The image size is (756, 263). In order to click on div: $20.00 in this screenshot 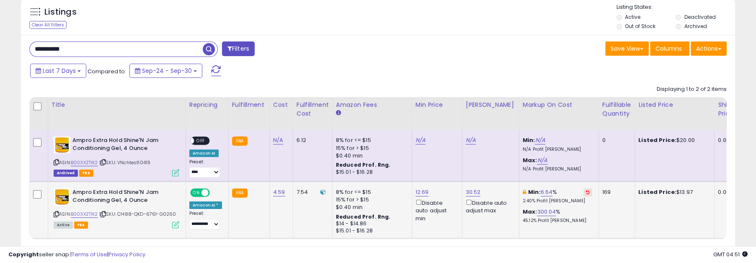, I will do `click(673, 140)`.